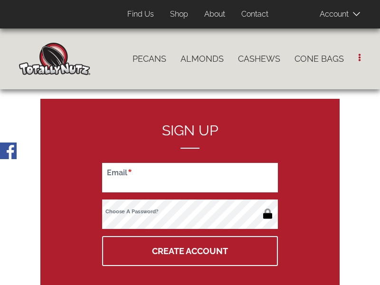 This screenshot has height=285, width=380. Describe the element at coordinates (255, 14) in the screenshot. I see `a: Contact` at that location.